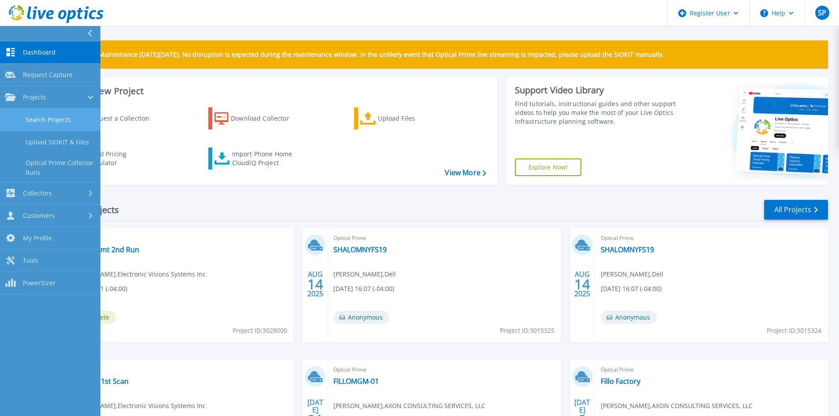 This screenshot has width=839, height=416. I want to click on div: Find tutorials, instructional guides and other support videos to help you make the most of your L..., so click(597, 113).